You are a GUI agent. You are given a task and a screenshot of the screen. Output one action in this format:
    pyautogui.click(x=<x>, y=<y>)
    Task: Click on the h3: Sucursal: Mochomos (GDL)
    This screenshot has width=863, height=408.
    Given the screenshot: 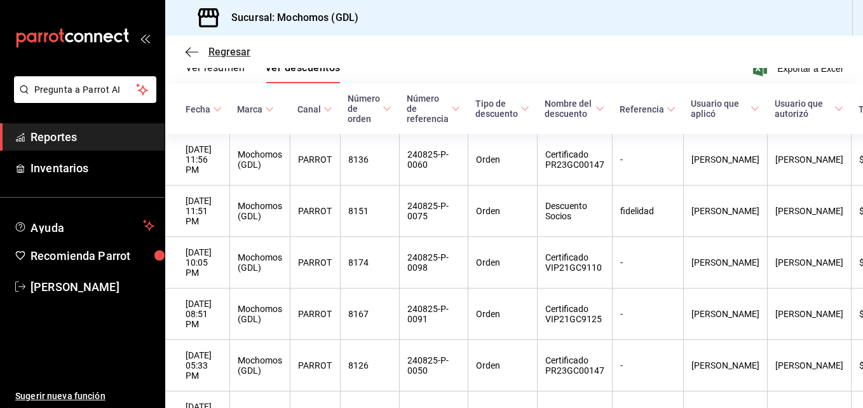 What is the action you would take?
    pyautogui.click(x=290, y=18)
    